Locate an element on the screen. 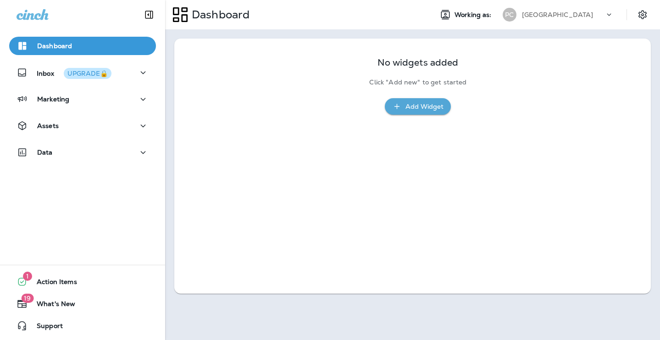 This screenshot has height=340, width=660. button: Dashboard is located at coordinates (83, 46).